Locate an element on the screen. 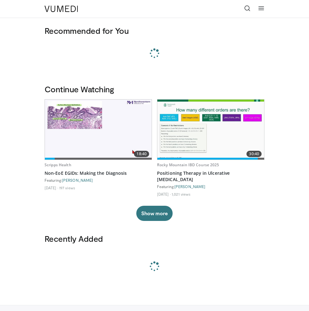  a: 30:40 is located at coordinates (211, 130).